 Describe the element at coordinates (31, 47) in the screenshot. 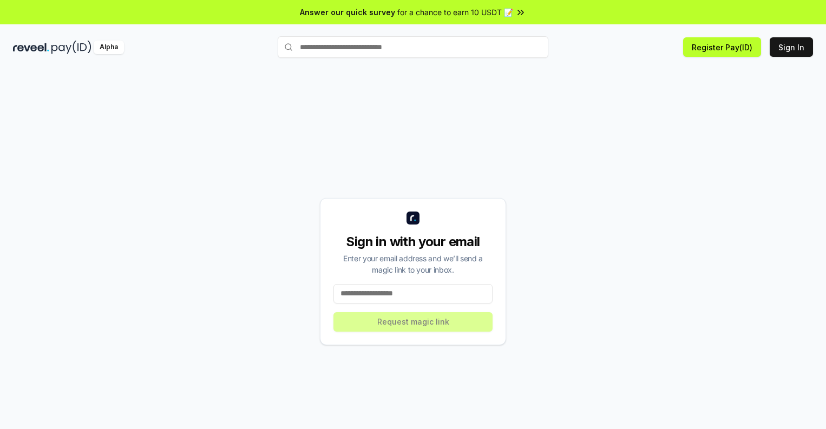

I see `img: reveel_dark` at that location.